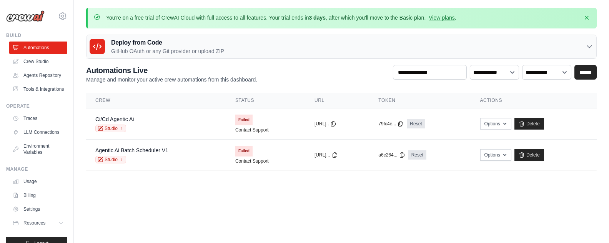 The height and width of the screenshot is (243, 609). I want to click on a: Tools & Integrations, so click(38, 89).